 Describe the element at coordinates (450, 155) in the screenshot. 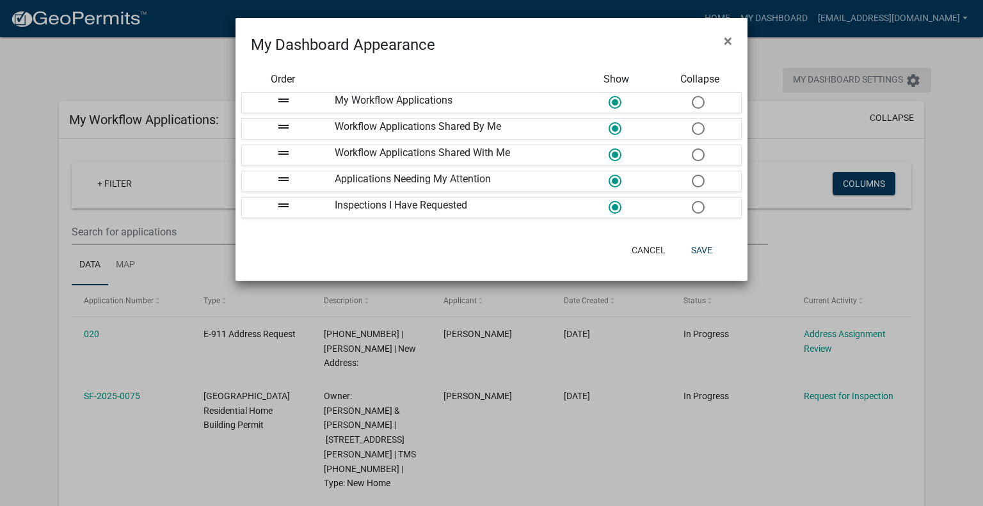

I see `div: Workflow Applications Shared With Me` at that location.